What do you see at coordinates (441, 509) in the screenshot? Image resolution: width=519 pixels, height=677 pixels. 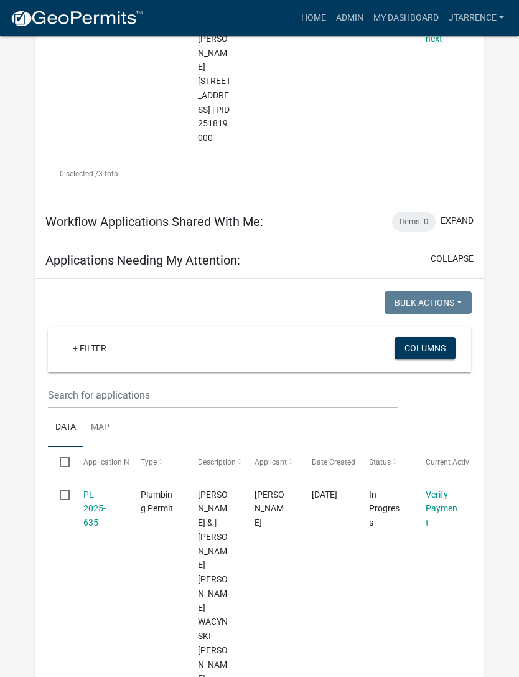 I see `a: Verify Payment` at bounding box center [441, 509].